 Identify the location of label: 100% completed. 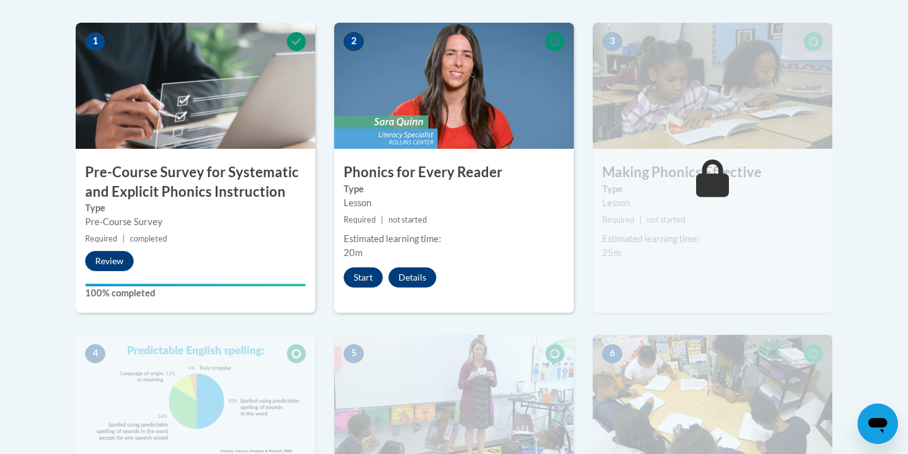
(195, 293).